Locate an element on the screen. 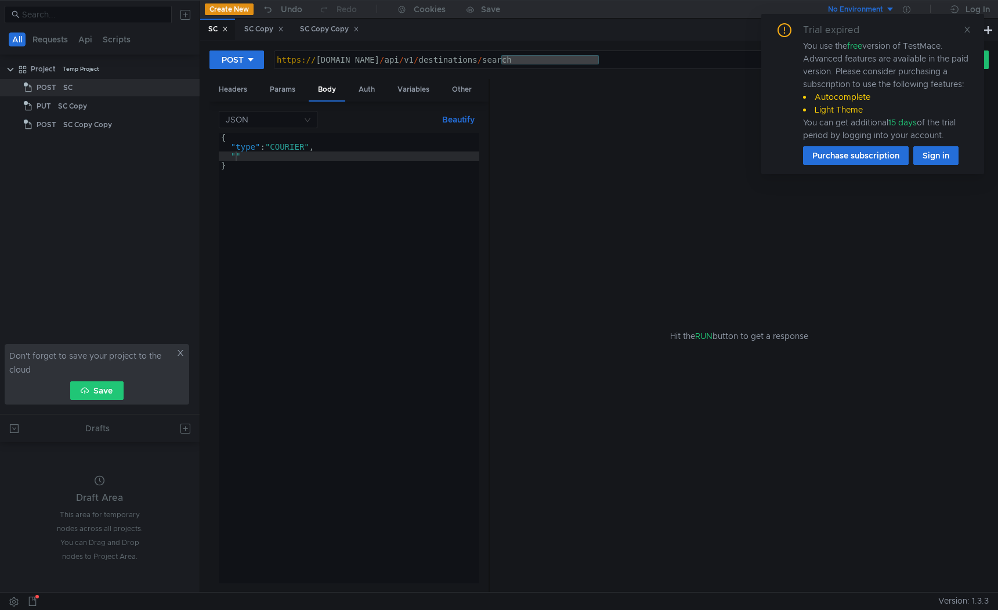  div: Auth is located at coordinates (367, 89).